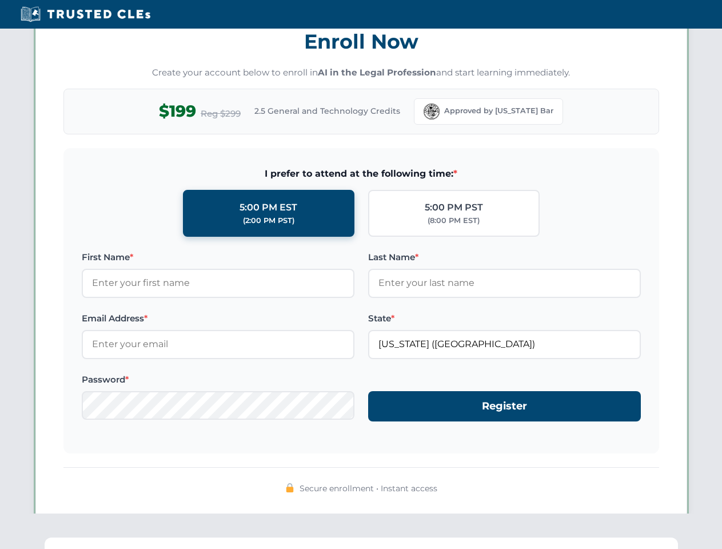 This screenshot has width=722, height=549. What do you see at coordinates (218, 283) in the screenshot?
I see `input: Enter your first name` at bounding box center [218, 283].